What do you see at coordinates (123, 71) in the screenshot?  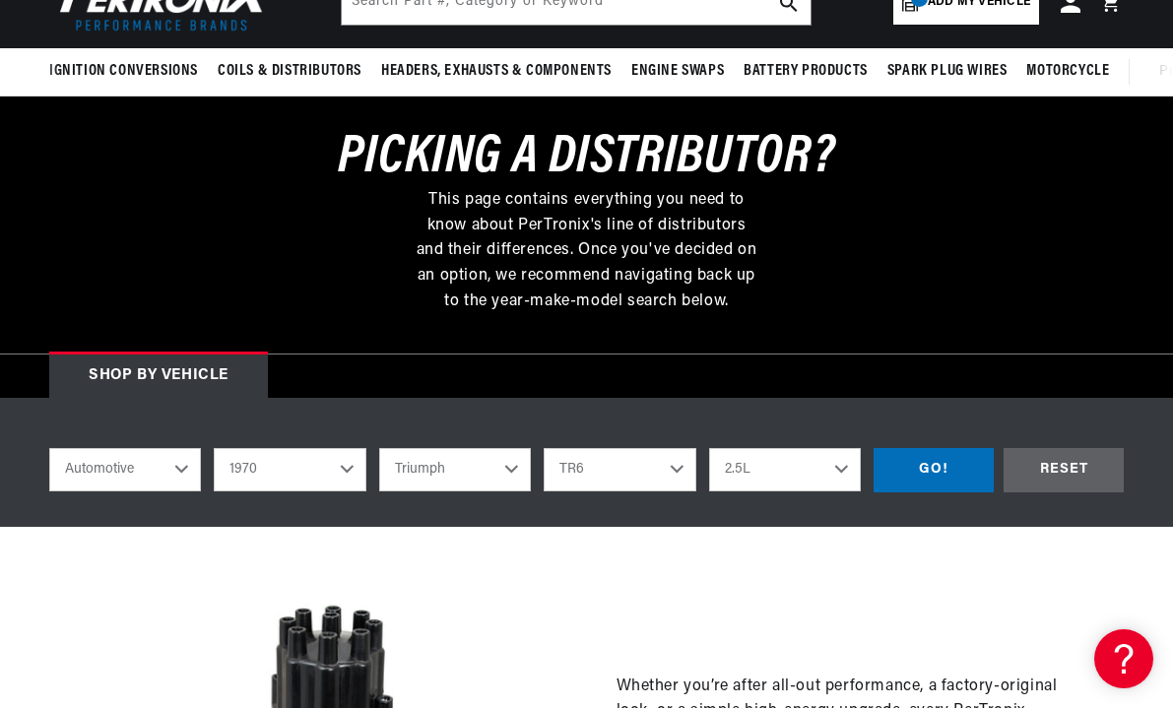 I see `span: Ignition Conversions` at bounding box center [123, 71].